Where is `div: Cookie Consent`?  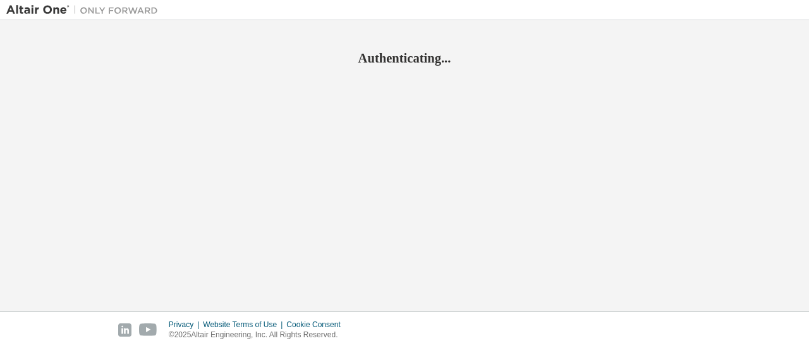
div: Cookie Consent is located at coordinates (317, 325).